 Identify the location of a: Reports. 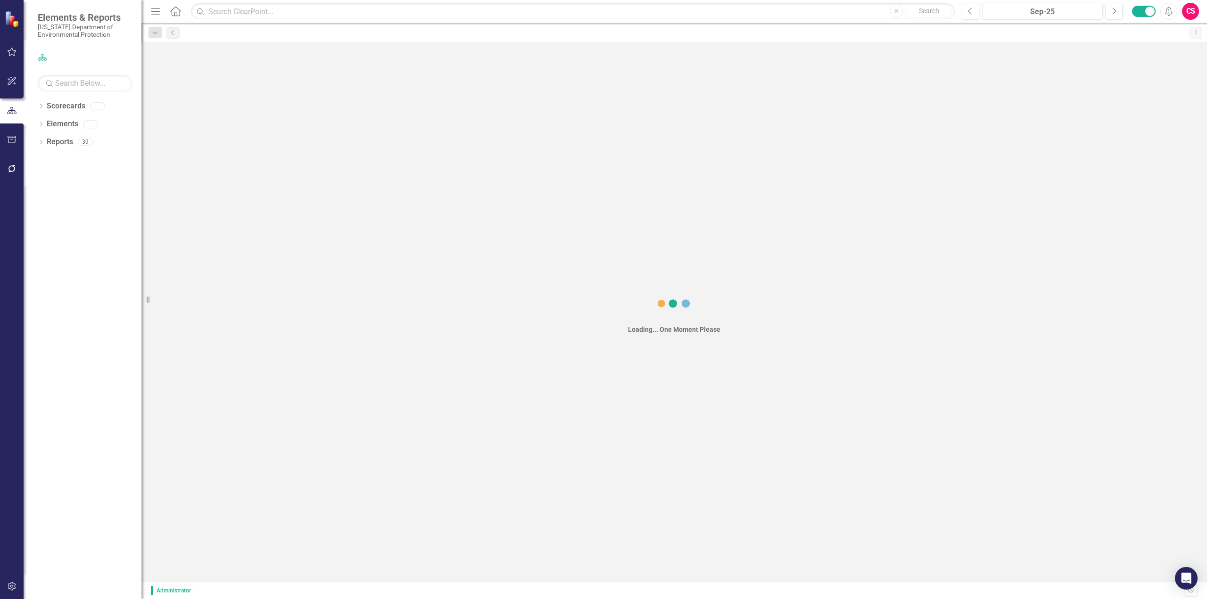
(60, 142).